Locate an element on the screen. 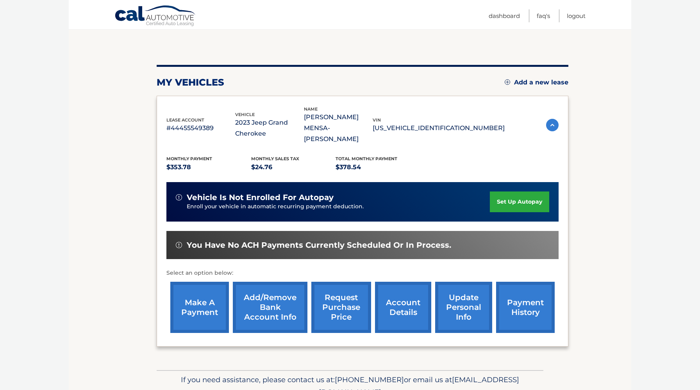  img: add.svg is located at coordinates (508, 82).